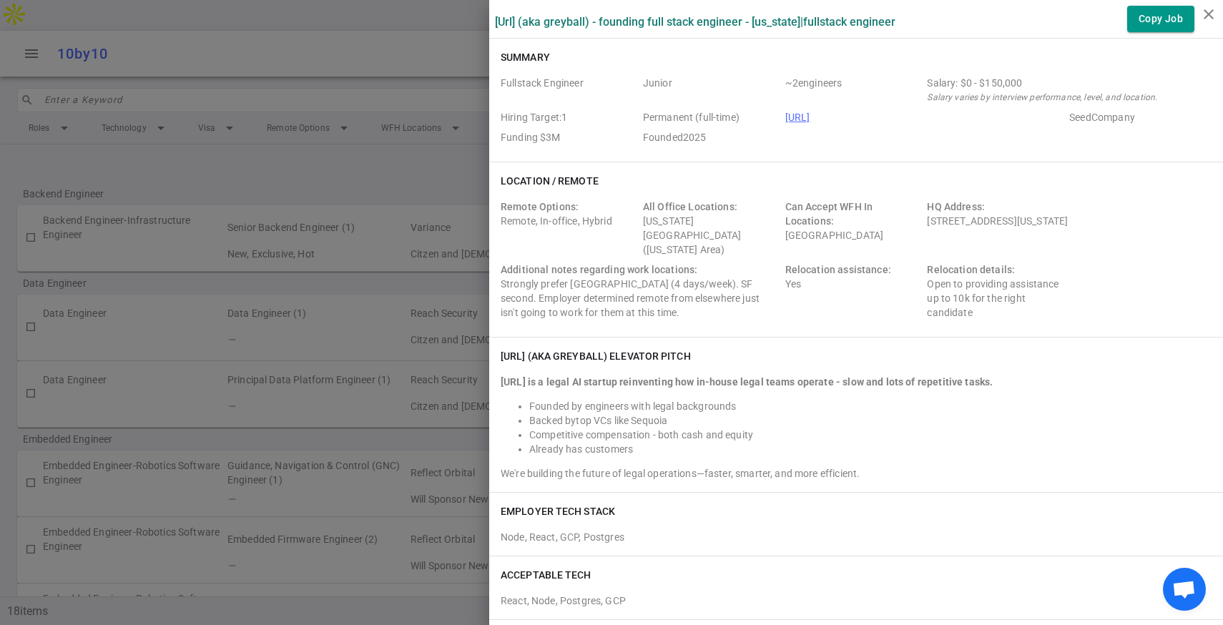 The image size is (1223, 625). I want to click on span: HQ Address:, so click(956, 207).